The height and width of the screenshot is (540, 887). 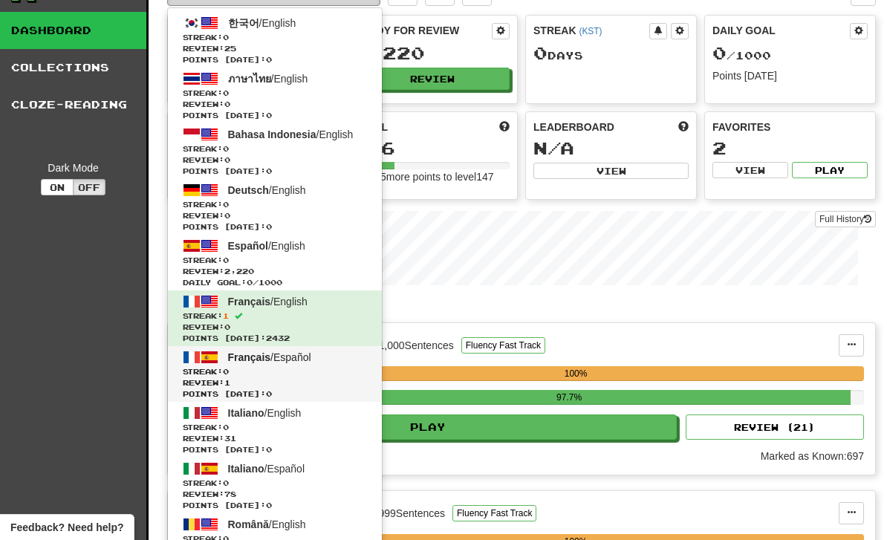 What do you see at coordinates (250, 79) in the screenshot?
I see `span: ภาษาไทย` at bounding box center [250, 79].